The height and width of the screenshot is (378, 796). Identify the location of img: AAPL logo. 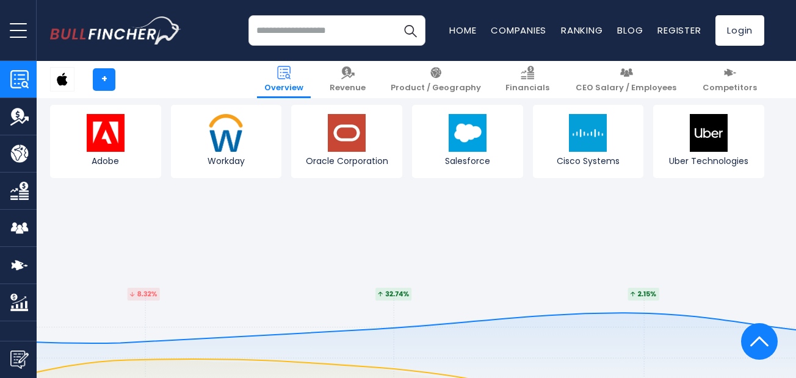
(62, 79).